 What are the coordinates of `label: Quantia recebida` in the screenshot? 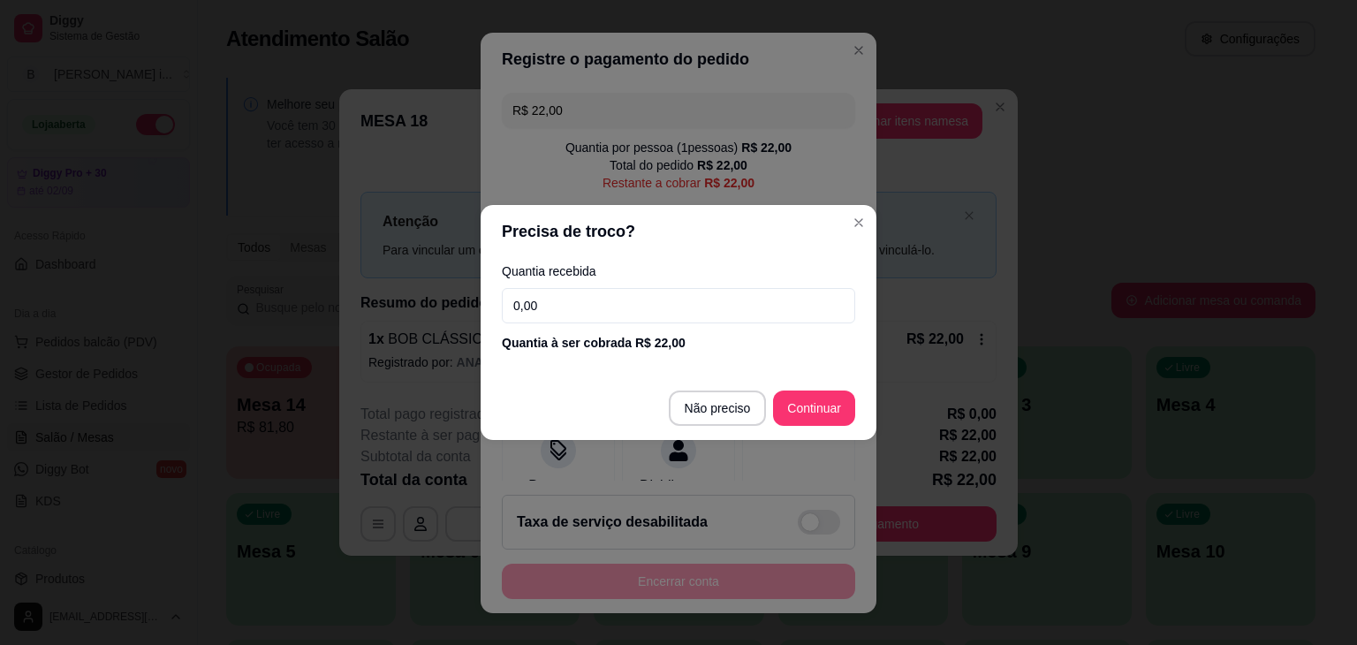 It's located at (678, 271).